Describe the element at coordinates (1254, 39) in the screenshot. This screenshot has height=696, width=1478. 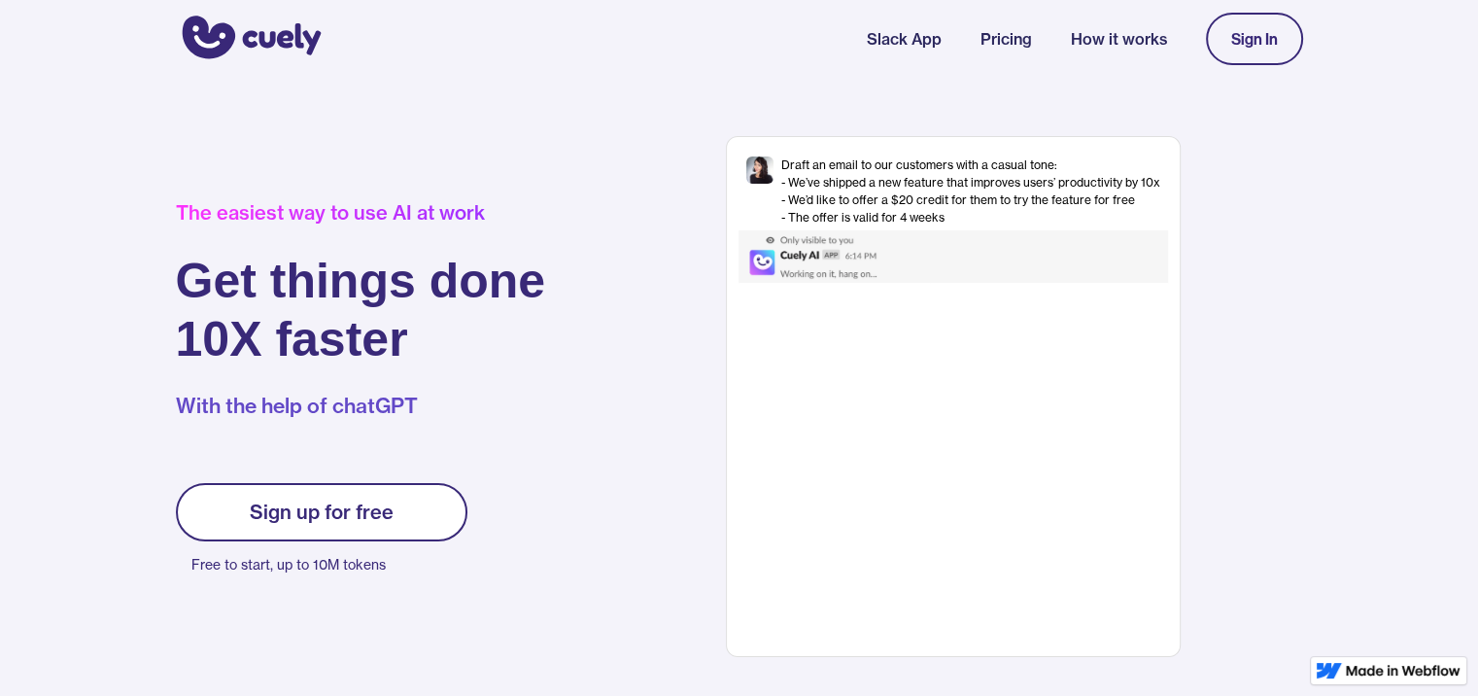
I see `div: Sign In` at that location.